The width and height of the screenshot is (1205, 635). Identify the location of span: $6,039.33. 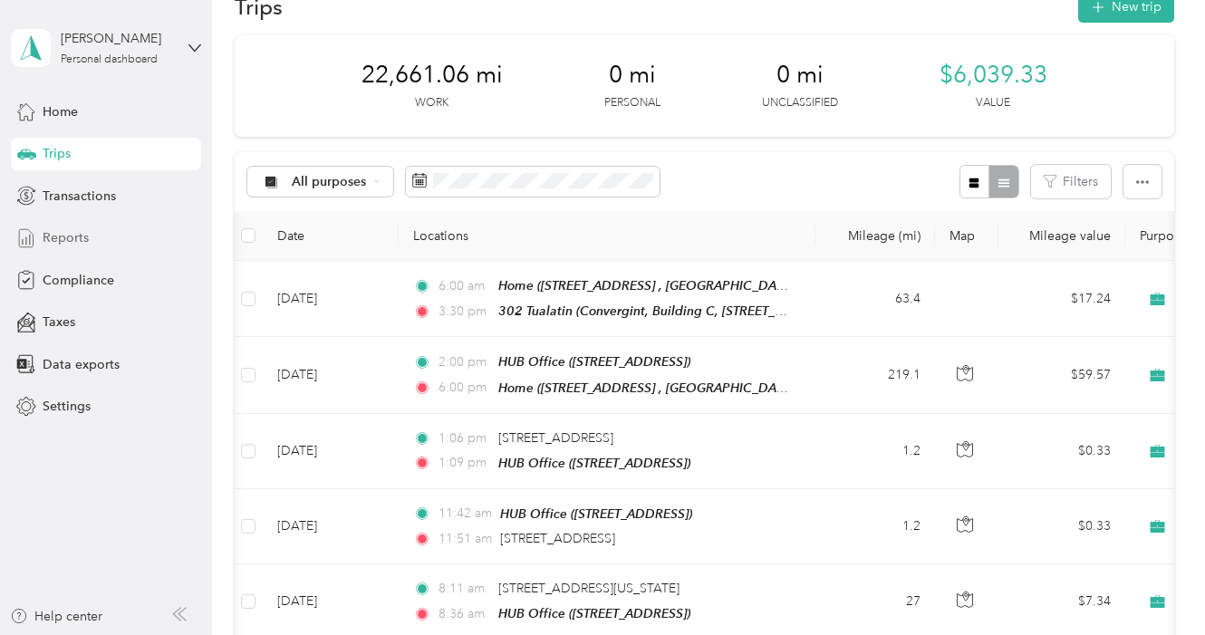
(993, 75).